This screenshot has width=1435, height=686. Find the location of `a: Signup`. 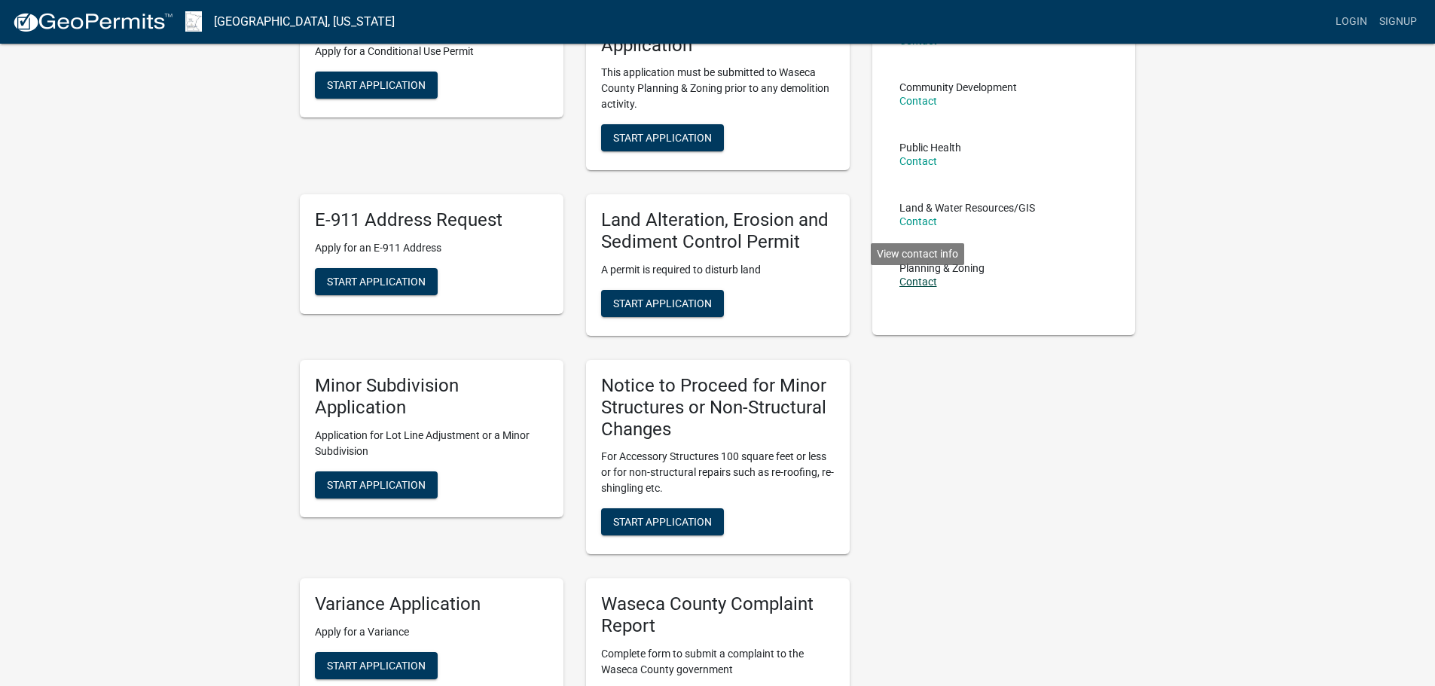

a: Signup is located at coordinates (1398, 22).